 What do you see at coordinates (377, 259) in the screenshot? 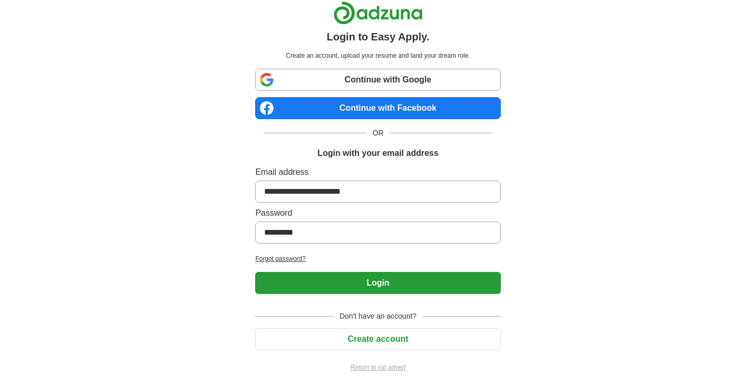
I see `a: Forgot password?` at bounding box center [377, 259].